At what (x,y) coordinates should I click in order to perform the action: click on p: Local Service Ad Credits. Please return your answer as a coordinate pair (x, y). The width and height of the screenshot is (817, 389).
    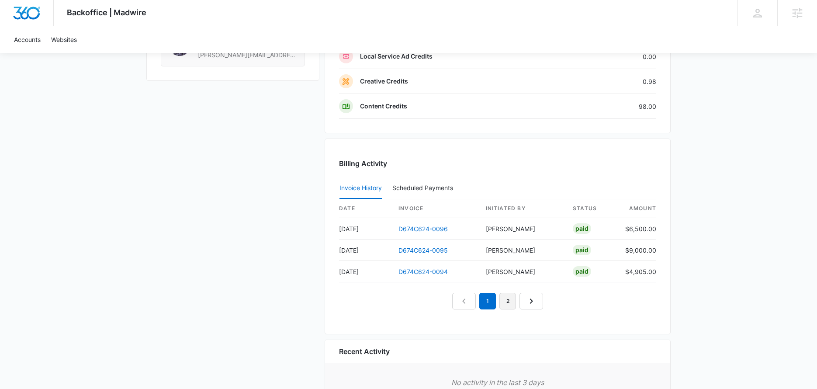
    Looking at the image, I should click on (396, 56).